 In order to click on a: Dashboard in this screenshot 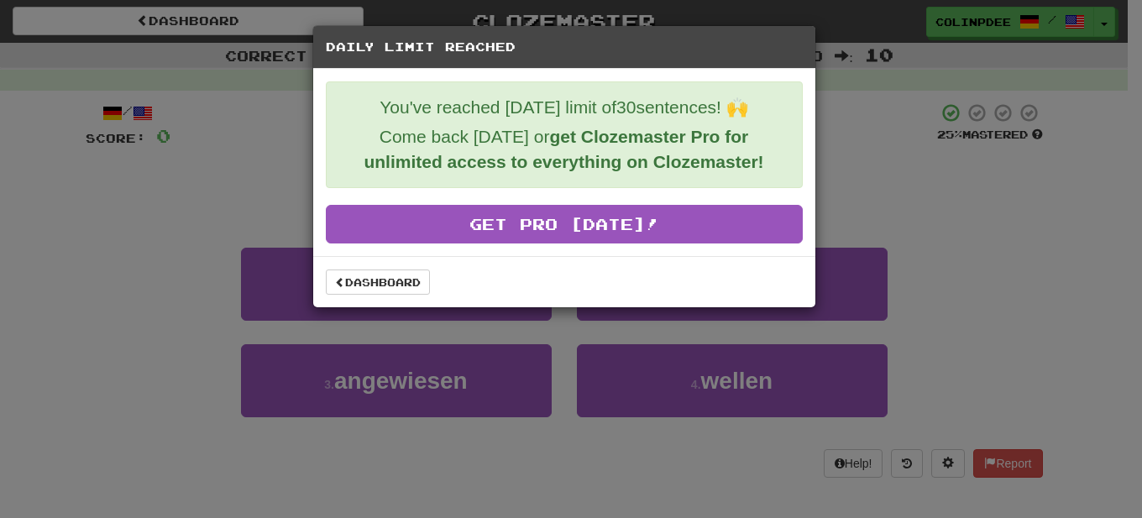, I will do `click(378, 282)`.